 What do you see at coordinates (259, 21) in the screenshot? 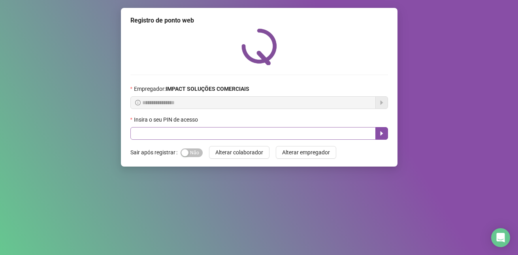
I see `div: Registro de ponto web` at bounding box center [259, 21].